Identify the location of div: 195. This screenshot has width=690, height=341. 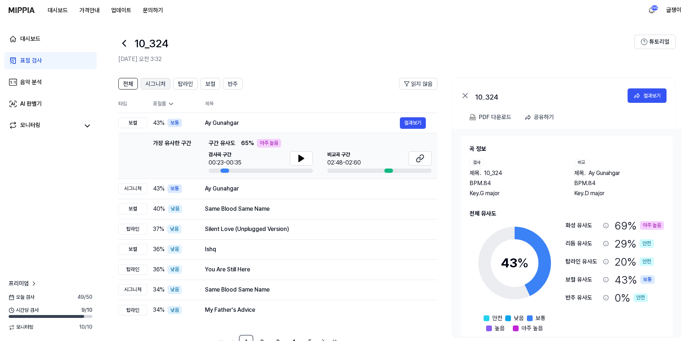
(654, 8).